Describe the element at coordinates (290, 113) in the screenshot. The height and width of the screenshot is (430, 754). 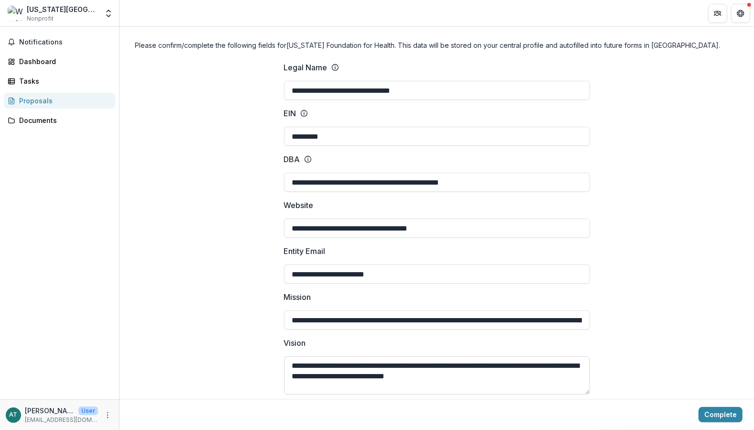
I see `p: EIN` at that location.